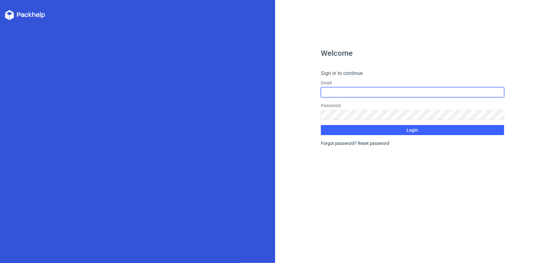 Image resolution: width=550 pixels, height=263 pixels. What do you see at coordinates (413, 106) in the screenshot?
I see `label: Password` at bounding box center [413, 106].